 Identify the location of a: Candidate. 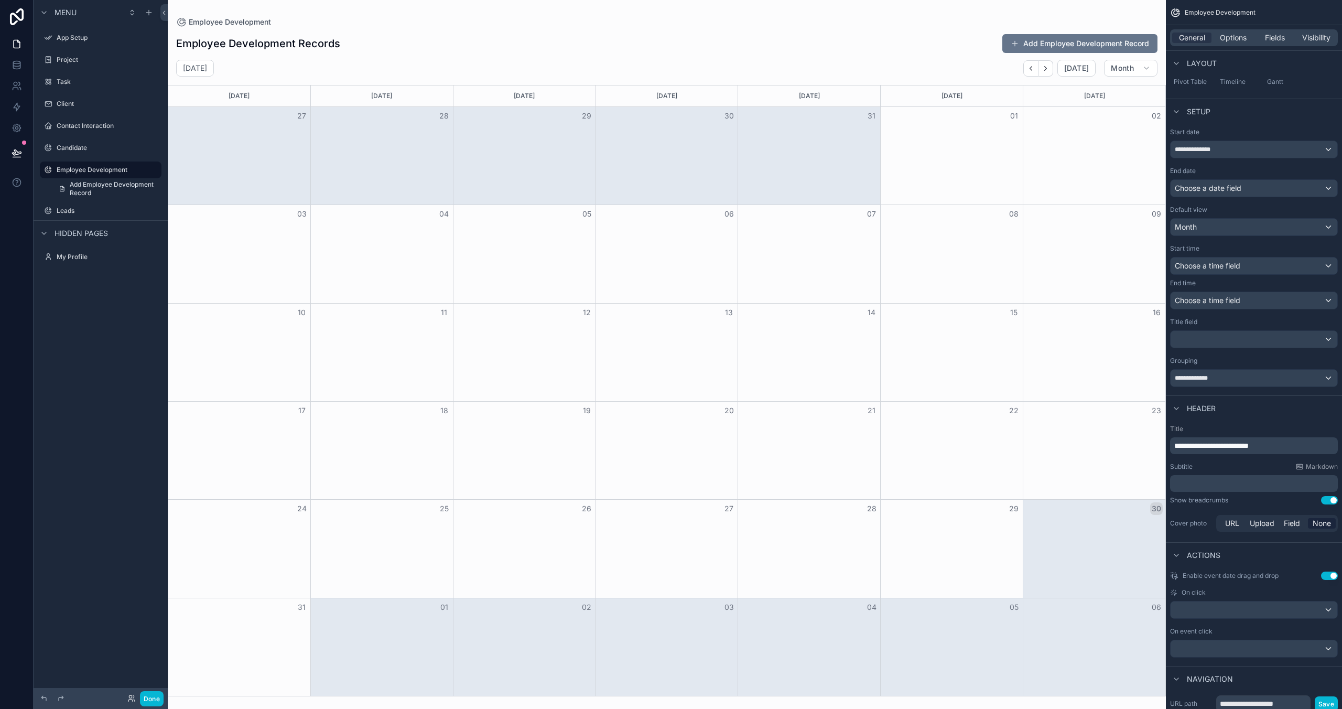
(101, 148).